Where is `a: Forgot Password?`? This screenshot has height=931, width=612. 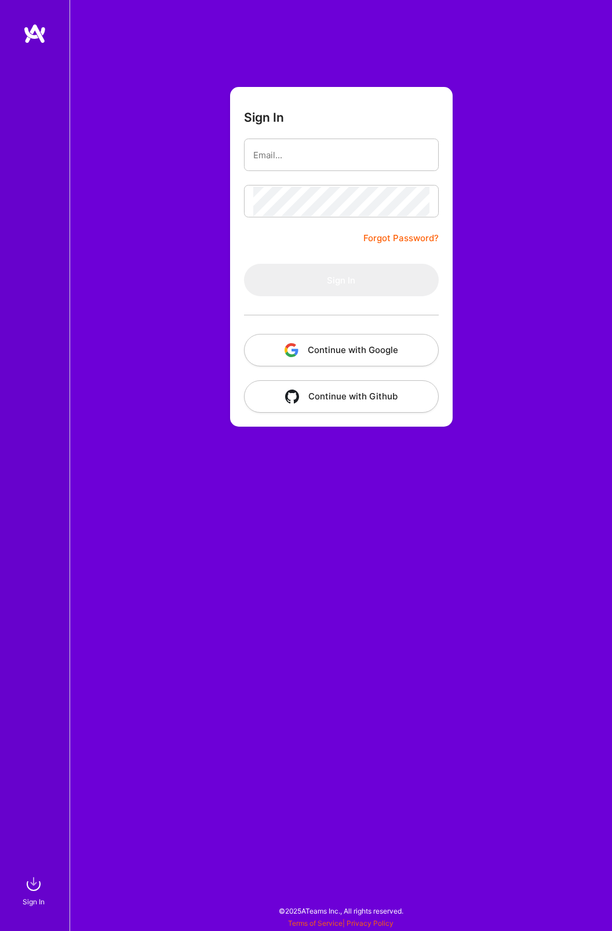
a: Forgot Password? is located at coordinates (401, 238).